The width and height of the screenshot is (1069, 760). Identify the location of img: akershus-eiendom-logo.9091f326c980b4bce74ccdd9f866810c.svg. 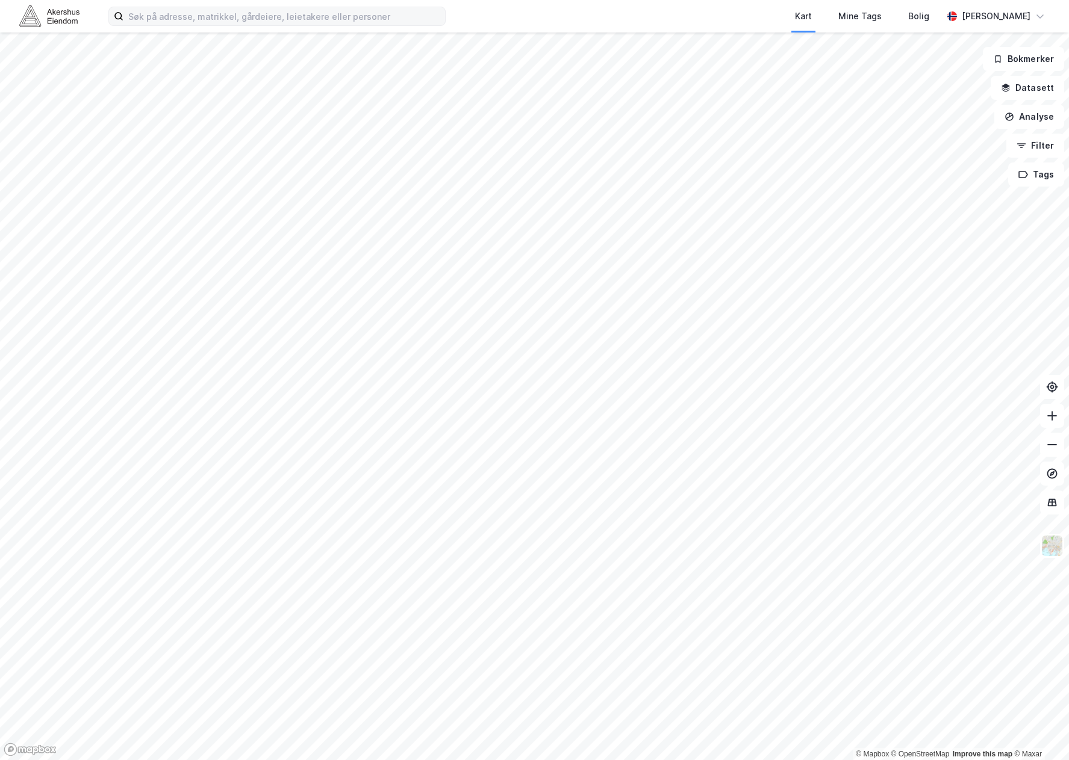
(49, 16).